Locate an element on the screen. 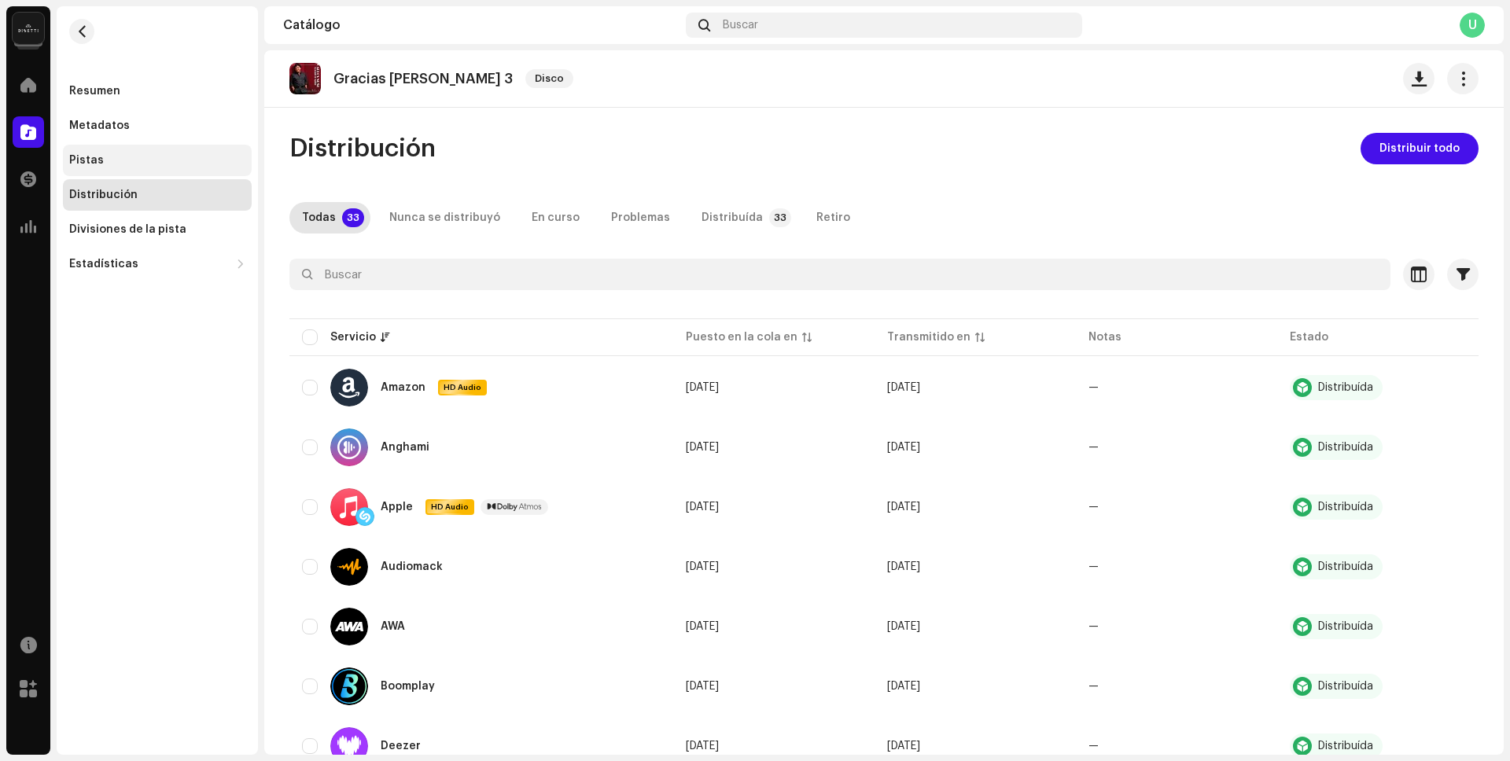  img: 02a7c2d3-3c89-4098-b12f-2ff2945c95ee is located at coordinates (28, 28).